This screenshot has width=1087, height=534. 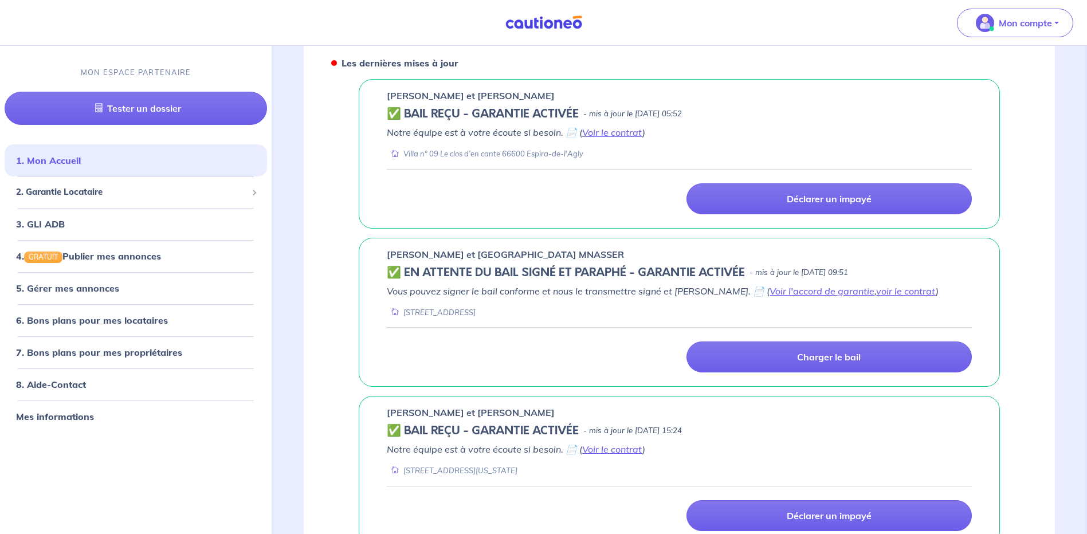 I want to click on a: Mes informations, so click(x=55, y=416).